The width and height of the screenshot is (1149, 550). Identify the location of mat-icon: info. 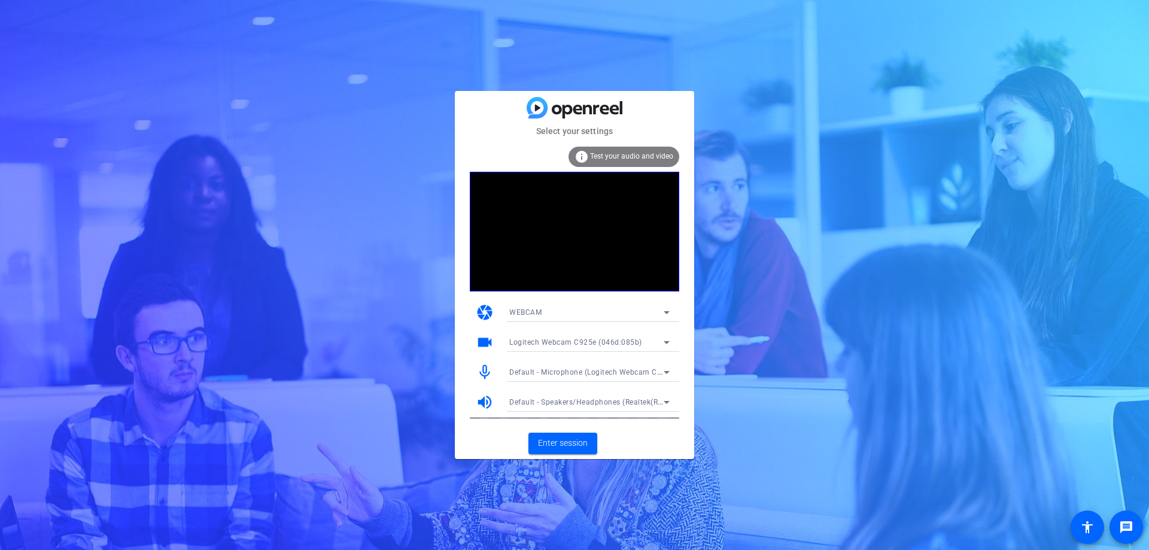
(582, 157).